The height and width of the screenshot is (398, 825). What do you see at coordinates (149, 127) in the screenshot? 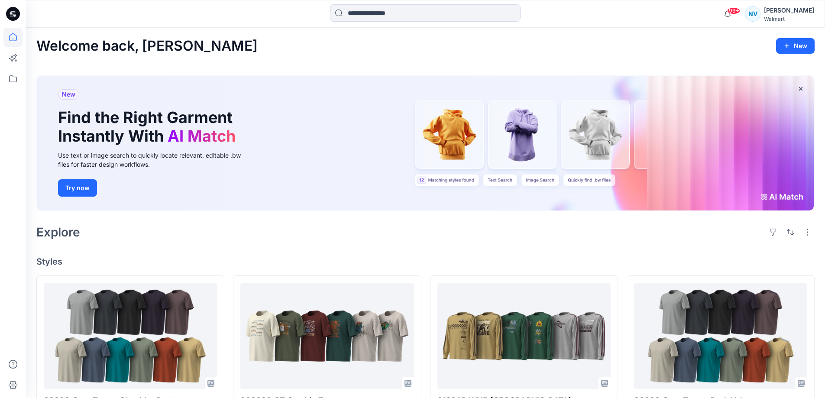
I see `h1: Find the Right Garment Instantly With` at bounding box center [149, 127].